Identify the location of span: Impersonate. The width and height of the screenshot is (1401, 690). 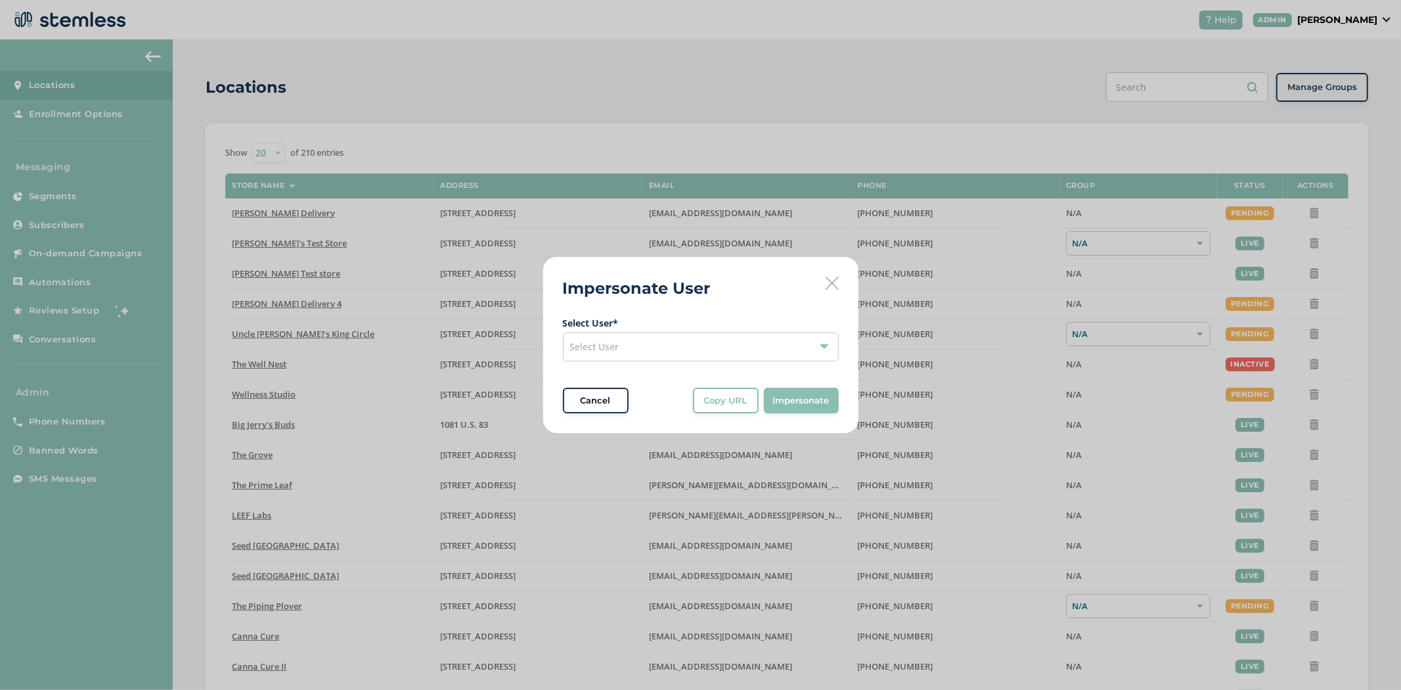
(801, 401).